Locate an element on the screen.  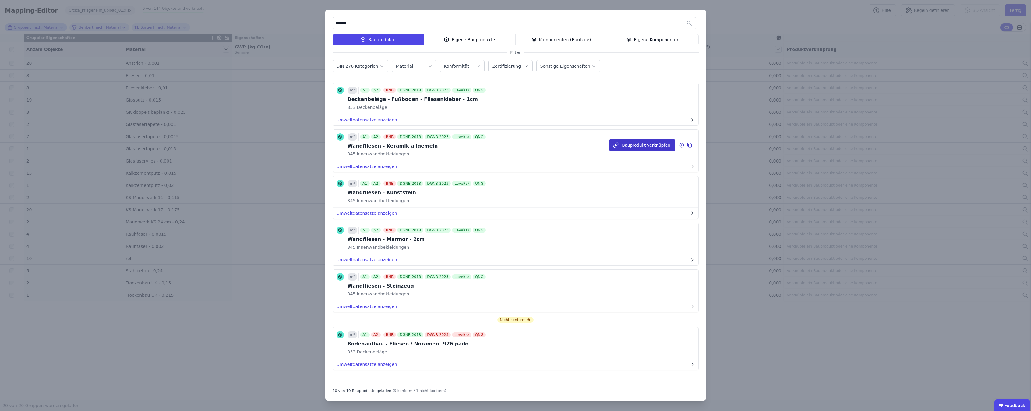
div: Eigene Bauprodukte is located at coordinates (470, 40).